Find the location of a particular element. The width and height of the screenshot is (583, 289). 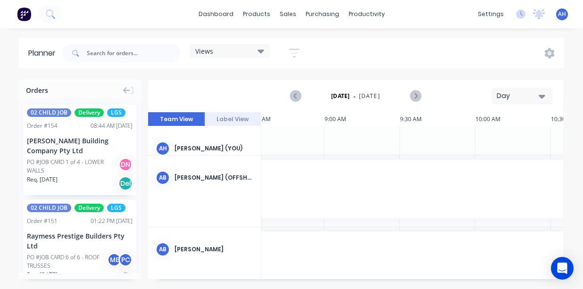

button: Previous page is located at coordinates (296, 96).